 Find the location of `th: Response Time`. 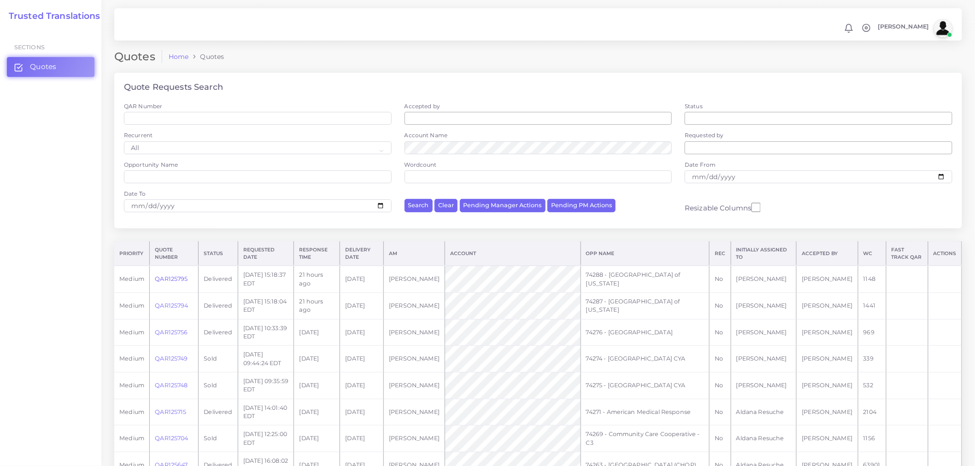

th: Response Time is located at coordinates (317, 254).